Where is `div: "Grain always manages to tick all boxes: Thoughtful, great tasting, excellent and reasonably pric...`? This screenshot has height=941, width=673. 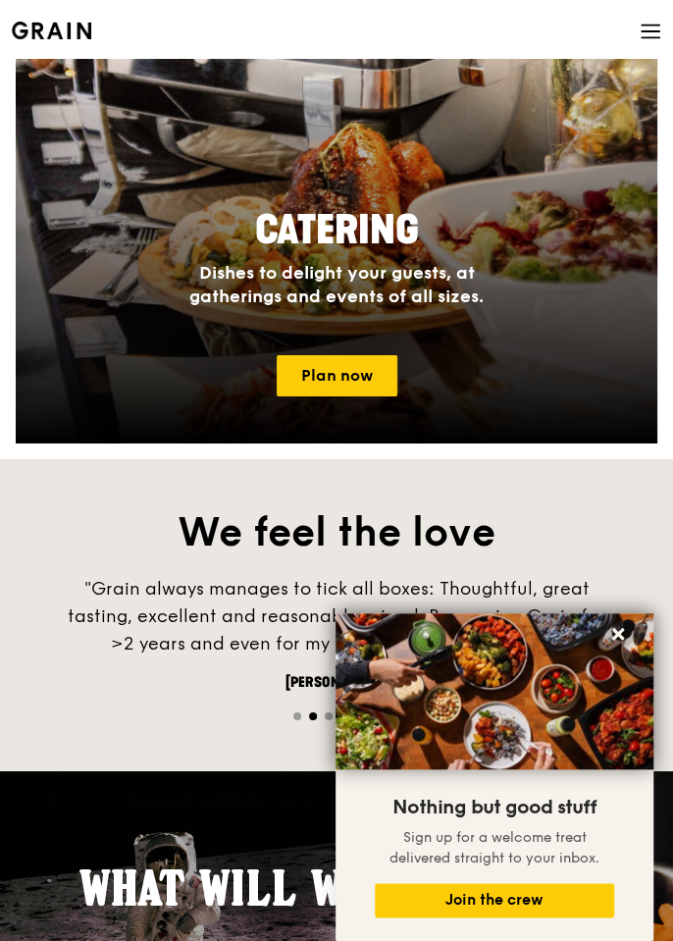 div: "Grain always manages to tick all boxes: Thoughtful, great tasting, excellent and reasonably pric... is located at coordinates (337, 616).